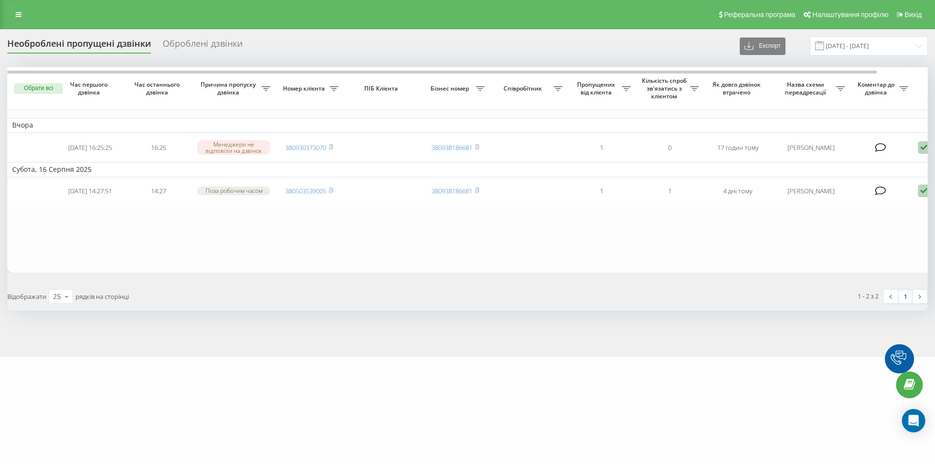 The width and height of the screenshot is (935, 464). I want to click on td: 16:25, so click(158, 148).